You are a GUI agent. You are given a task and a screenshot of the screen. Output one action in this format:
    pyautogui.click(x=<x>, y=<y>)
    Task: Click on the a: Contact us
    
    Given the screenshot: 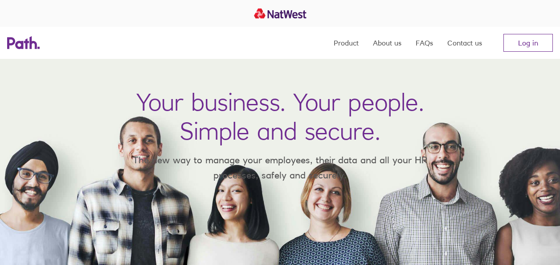 What is the action you would take?
    pyautogui.click(x=465, y=43)
    